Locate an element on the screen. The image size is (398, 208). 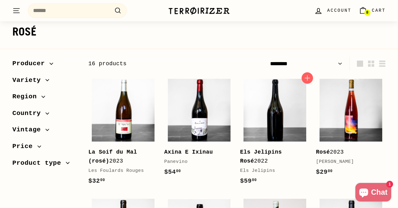
a: La Soif du Mal (rosé)2023Les Foulards Rouges is located at coordinates (123, 134).